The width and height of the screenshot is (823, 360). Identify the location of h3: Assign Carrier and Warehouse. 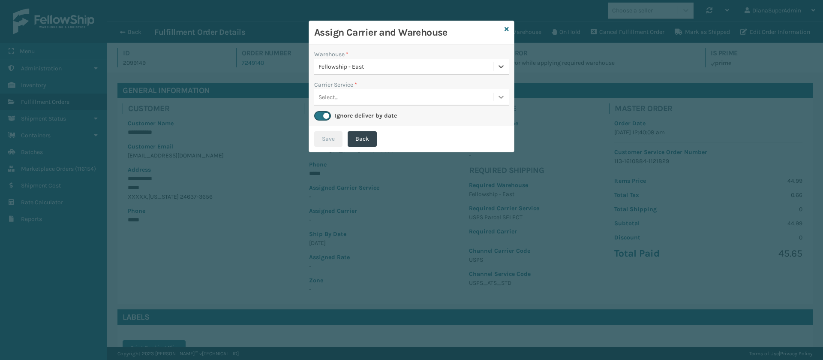
(408, 33).